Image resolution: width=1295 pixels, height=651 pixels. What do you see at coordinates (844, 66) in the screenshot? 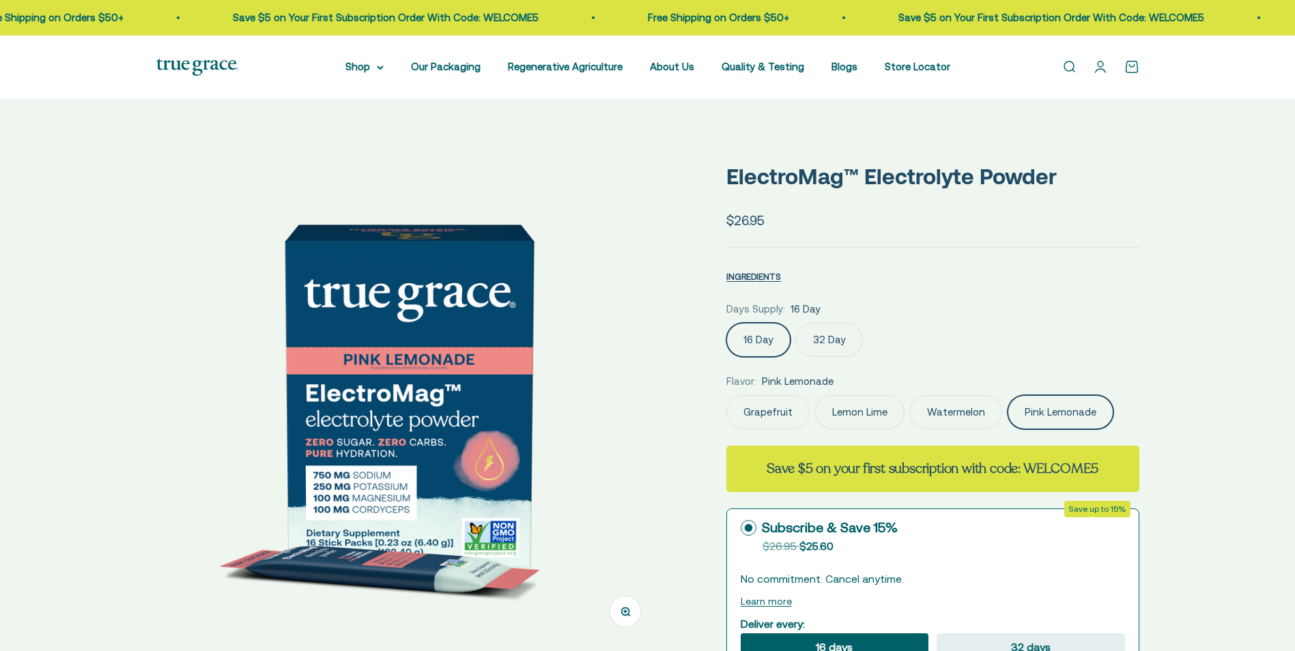
I see `a: Blogs` at bounding box center [844, 66].